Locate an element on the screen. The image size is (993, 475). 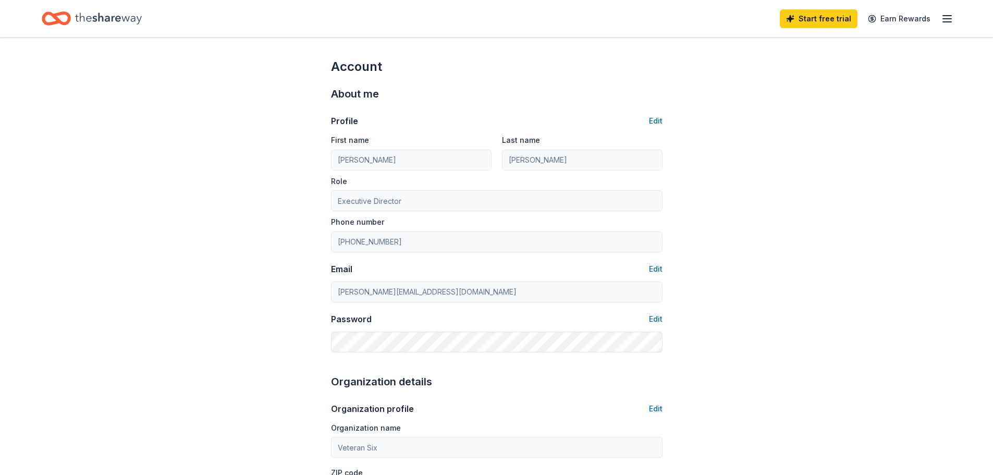
label: Role is located at coordinates (339, 181).